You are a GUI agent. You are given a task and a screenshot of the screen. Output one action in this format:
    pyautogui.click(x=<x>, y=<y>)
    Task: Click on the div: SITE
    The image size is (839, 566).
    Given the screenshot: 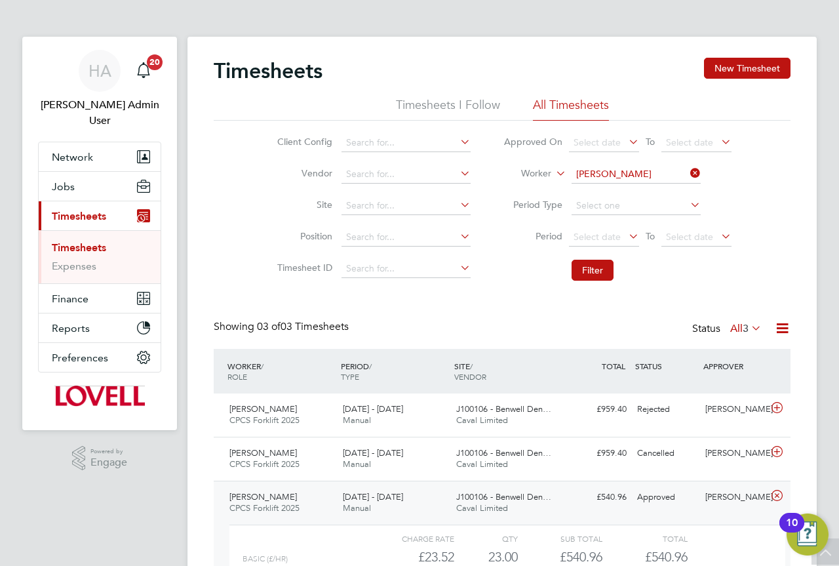 What is the action you would take?
    pyautogui.click(x=507, y=371)
    